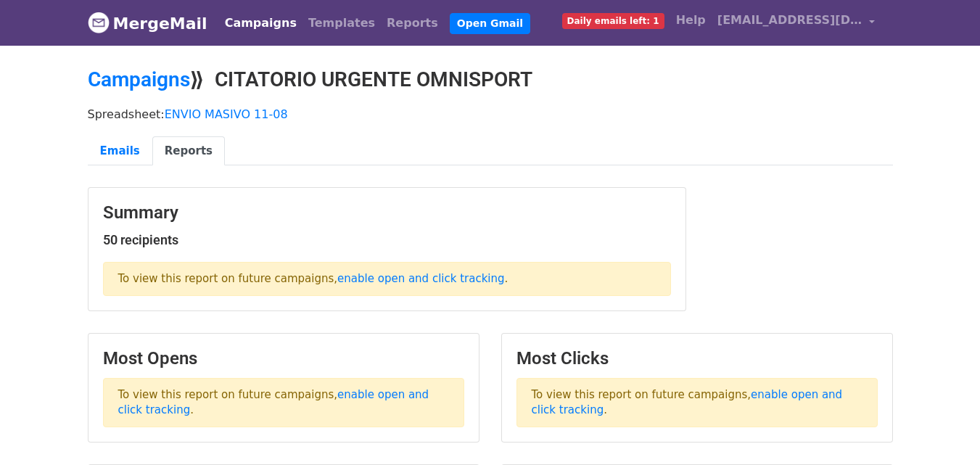 The image size is (980, 465). I want to click on h3: Most Opens, so click(284, 358).